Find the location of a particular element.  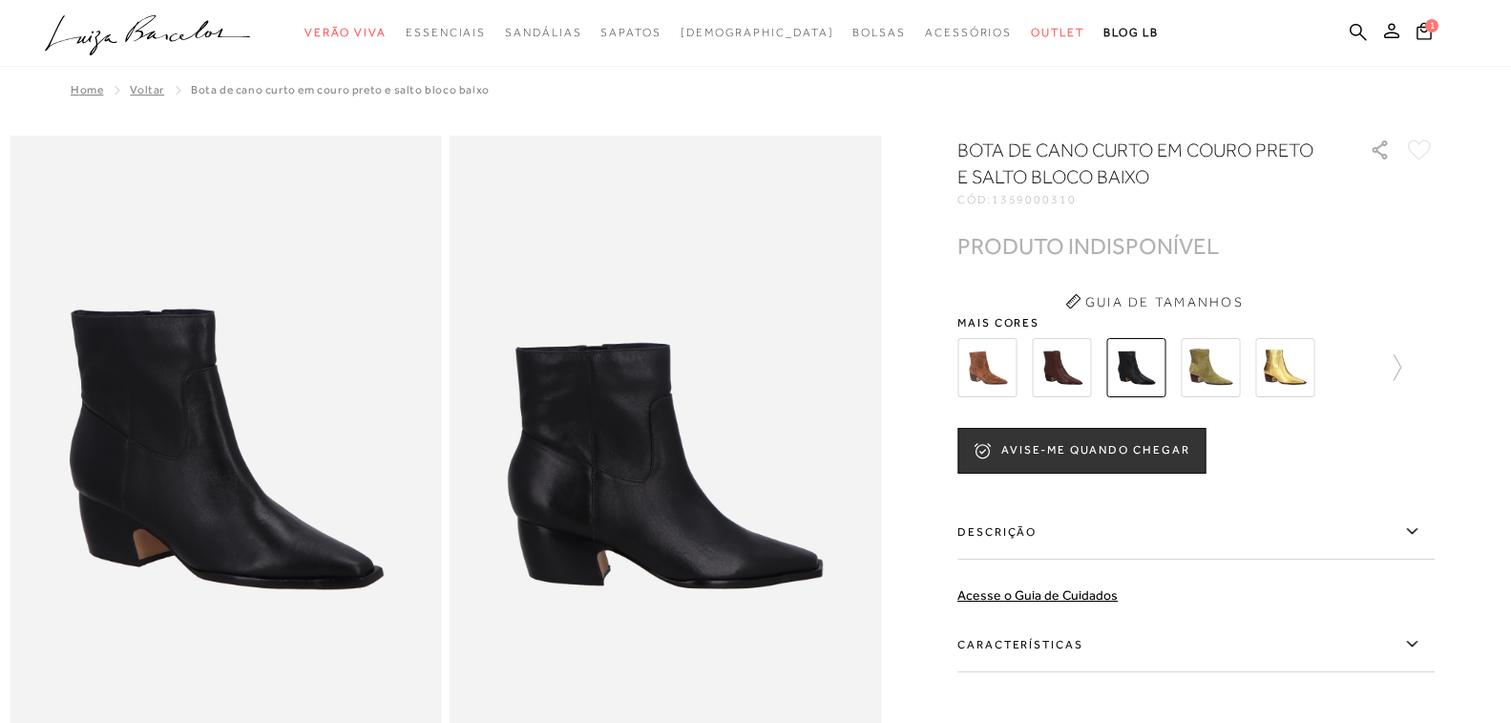

span: BOTA DE CANO CURTO EM COURO PRETO E SALTO BLOCO BAIXO is located at coordinates (340, 90).